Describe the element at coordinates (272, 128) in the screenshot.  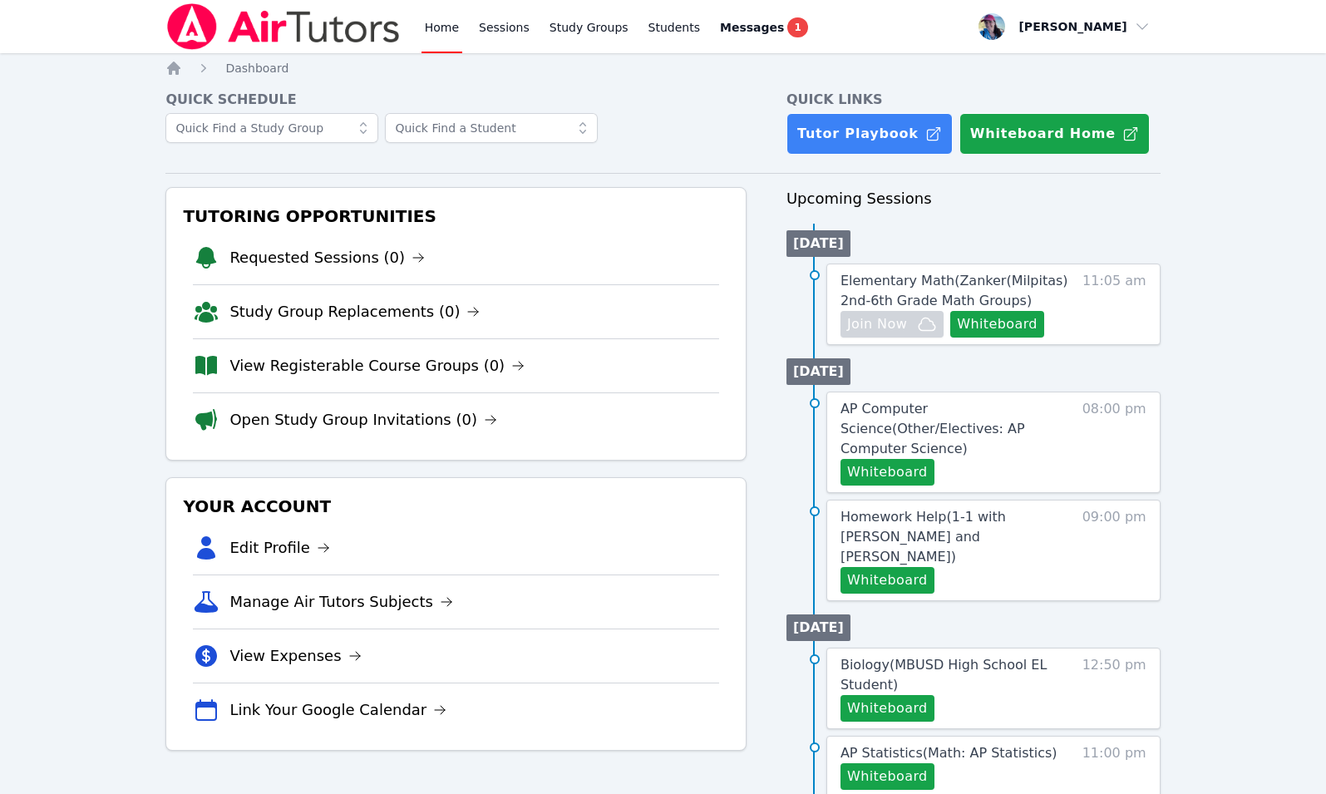
I see `input: Quick Find a Study Group` at that location.